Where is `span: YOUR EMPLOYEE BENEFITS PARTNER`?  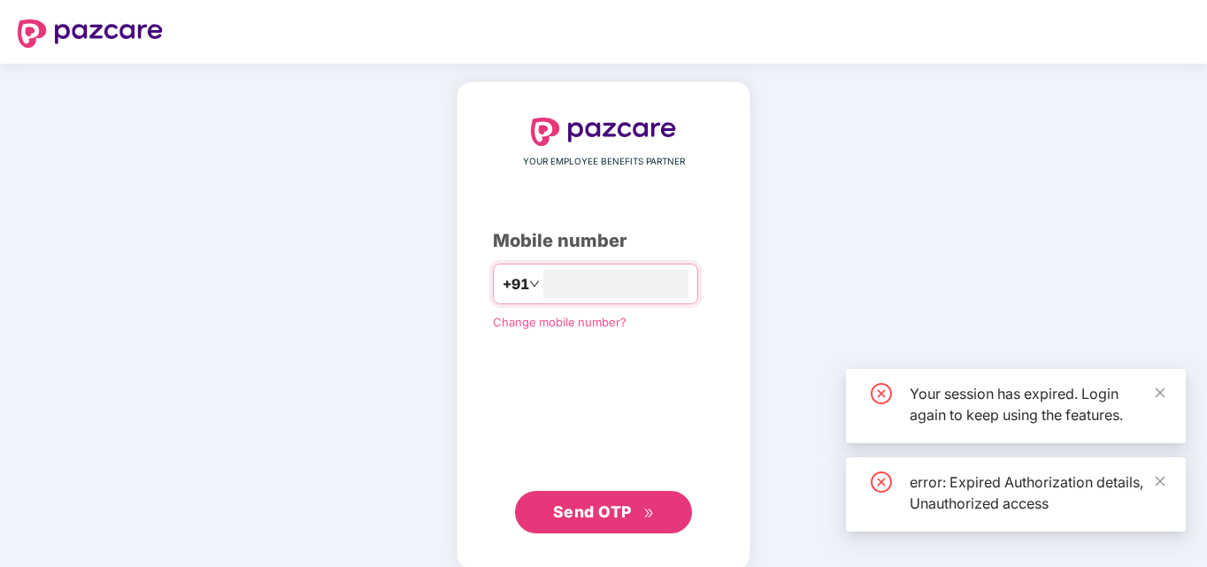 span: YOUR EMPLOYEE BENEFITS PARTNER is located at coordinates (604, 162).